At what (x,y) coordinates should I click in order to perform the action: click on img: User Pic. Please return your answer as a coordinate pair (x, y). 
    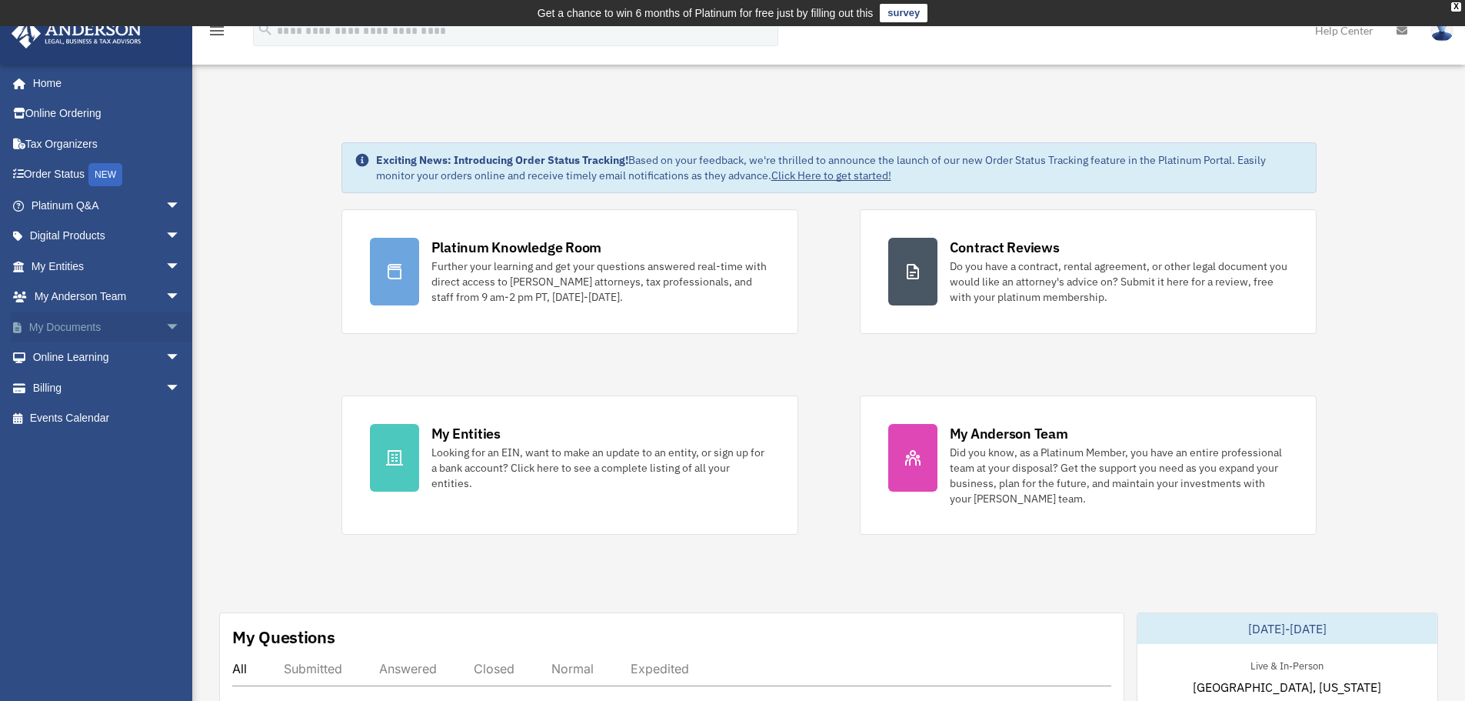
    Looking at the image, I should click on (1442, 30).